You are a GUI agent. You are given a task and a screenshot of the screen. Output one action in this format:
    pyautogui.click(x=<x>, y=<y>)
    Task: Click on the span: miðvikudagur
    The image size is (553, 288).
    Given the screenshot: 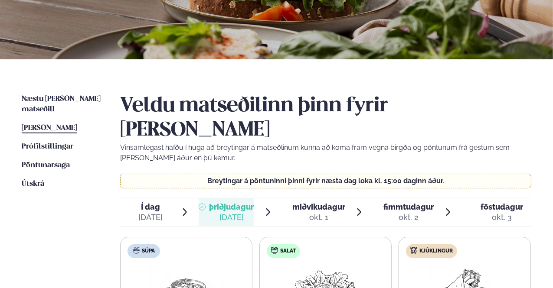 What is the action you would take?
    pyautogui.click(x=319, y=207)
    